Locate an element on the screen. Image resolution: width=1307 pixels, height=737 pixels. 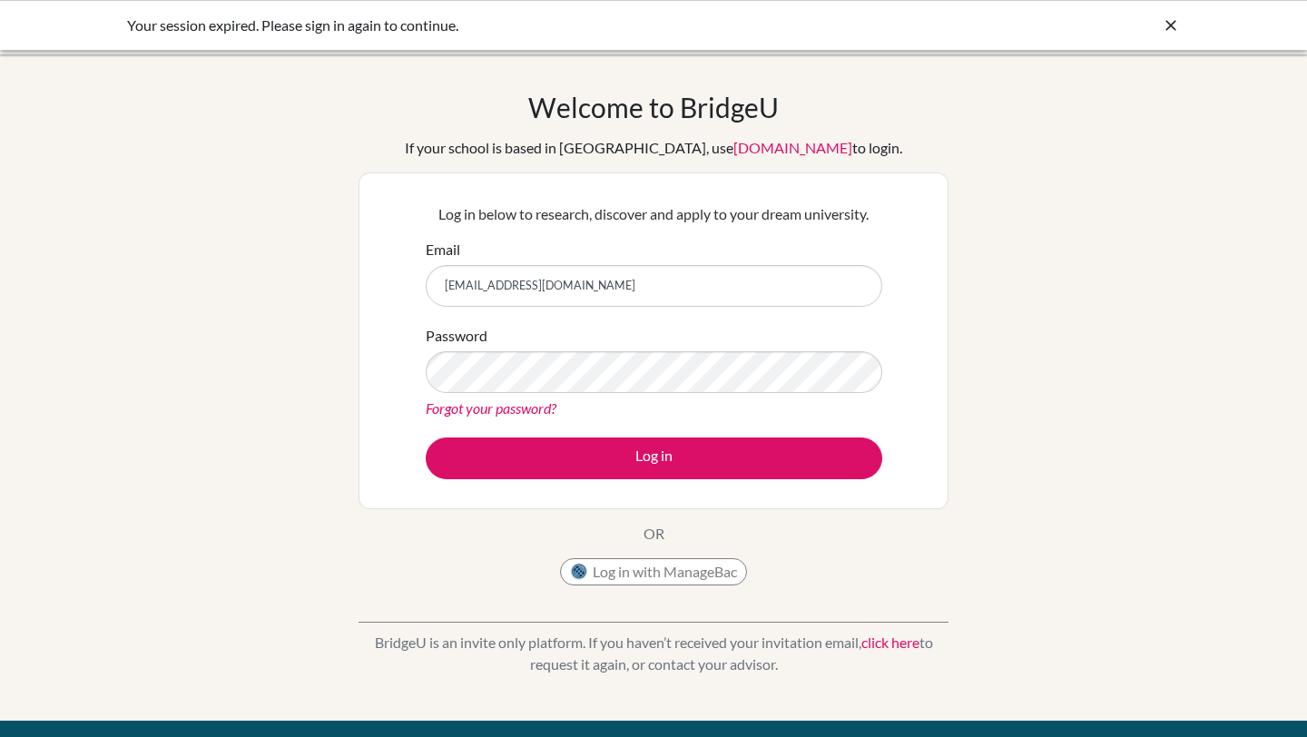
p: OR is located at coordinates (653, 534).